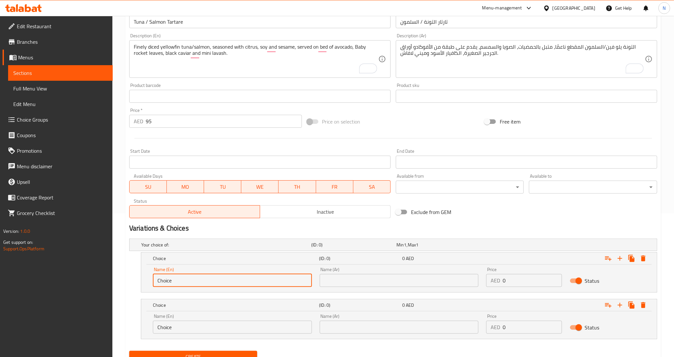 This screenshot has width=674, height=357. Describe the element at coordinates (60, 104) in the screenshot. I see `a: Edit Menu` at that location.